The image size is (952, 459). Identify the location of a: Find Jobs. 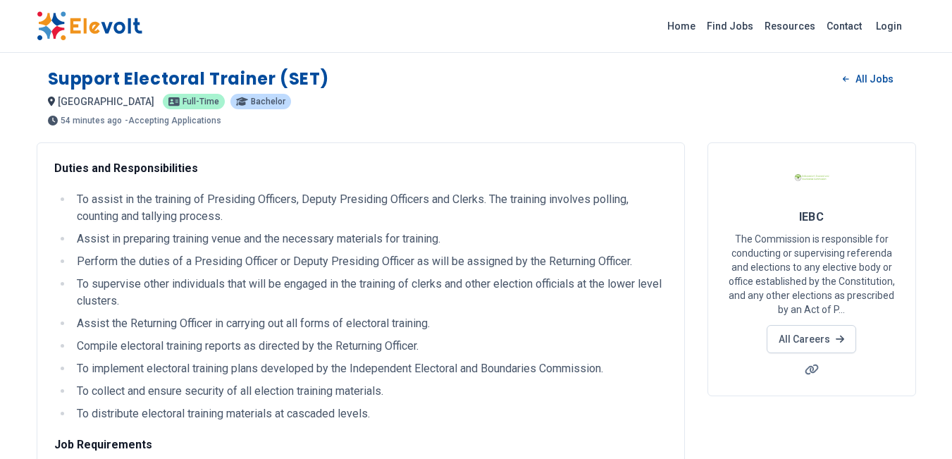
(730, 26).